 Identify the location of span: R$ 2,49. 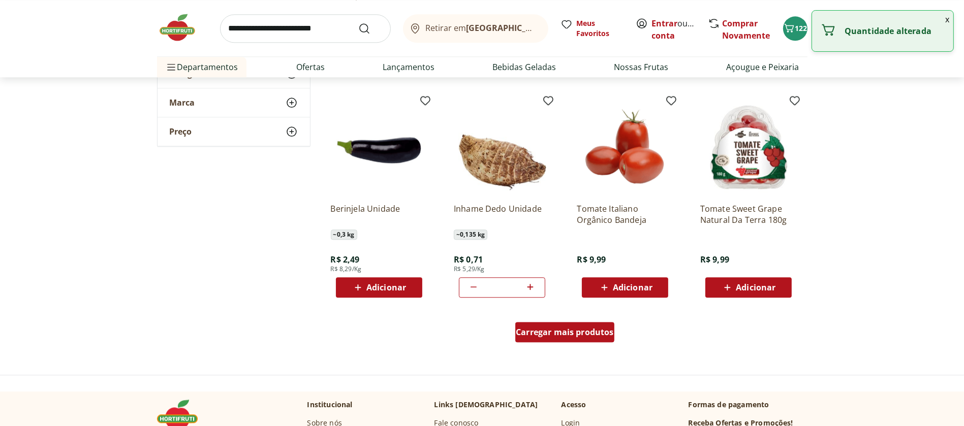
(345, 260).